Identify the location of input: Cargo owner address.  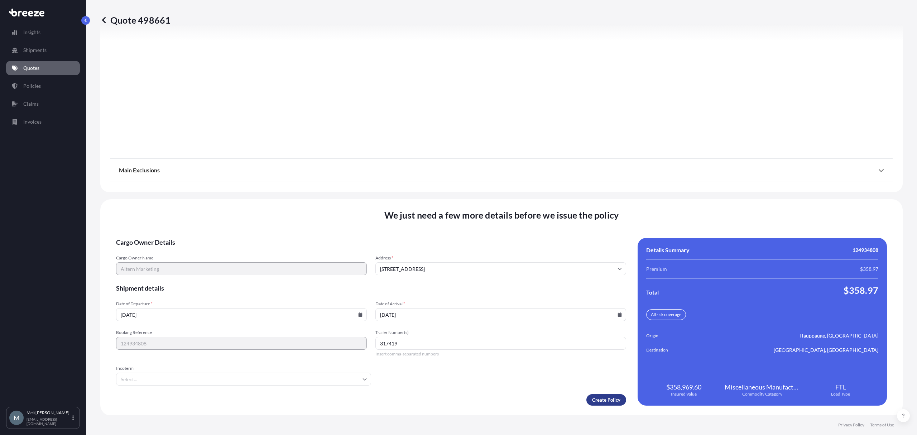
(501, 269).